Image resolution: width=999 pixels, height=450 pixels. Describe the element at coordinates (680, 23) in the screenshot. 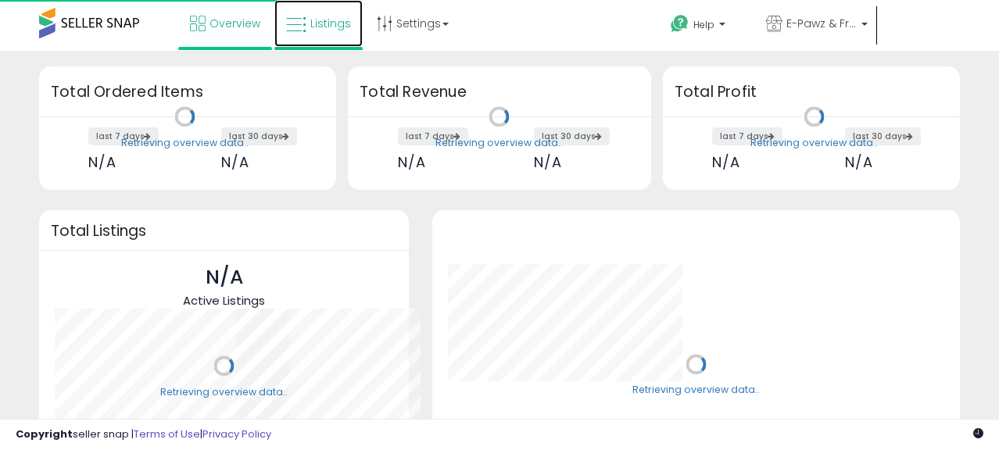

I see `i: Get Help` at that location.